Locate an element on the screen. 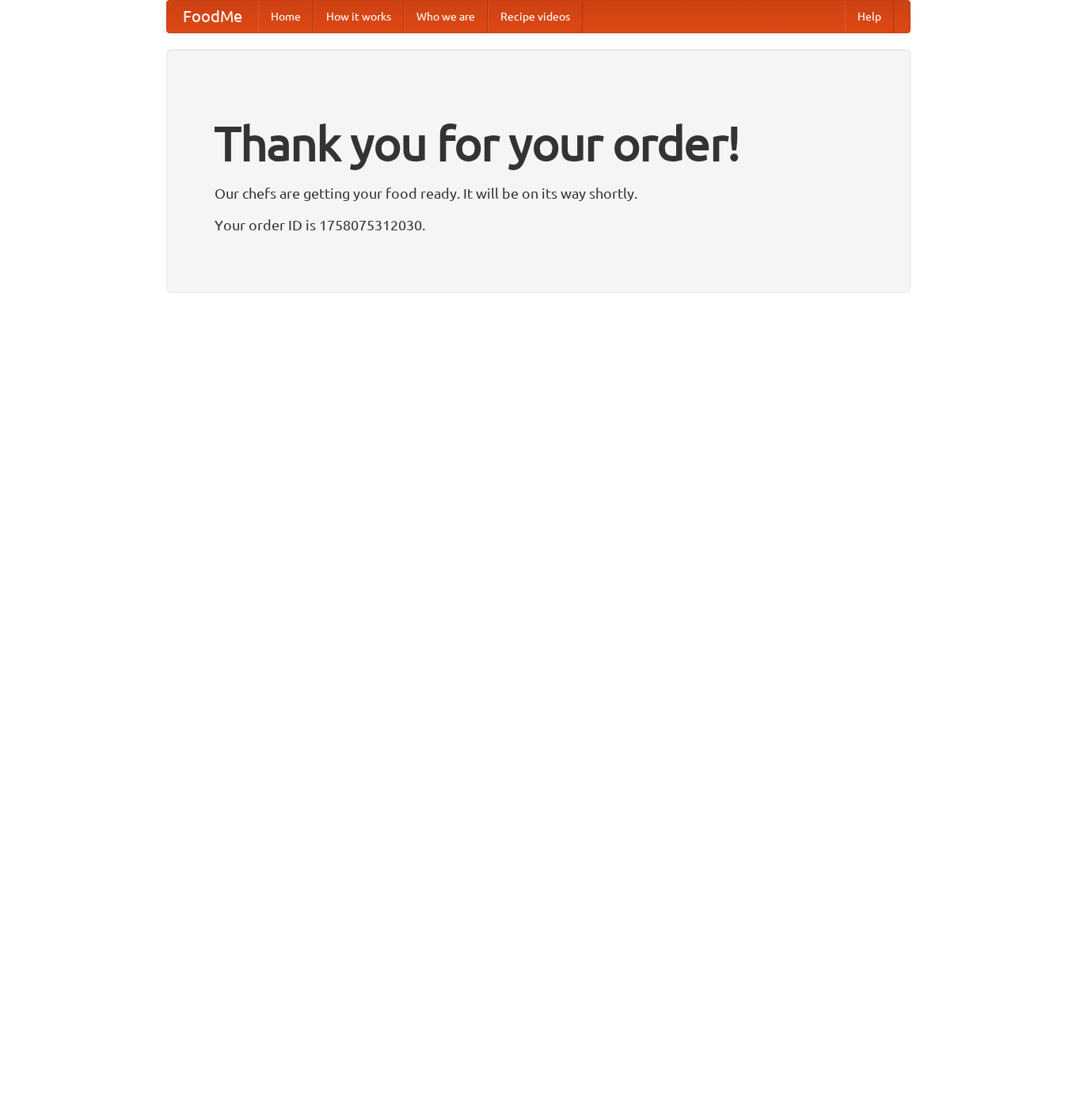 Image resolution: width=1076 pixels, height=1120 pixels. a: FoodMe is located at coordinates (212, 17).